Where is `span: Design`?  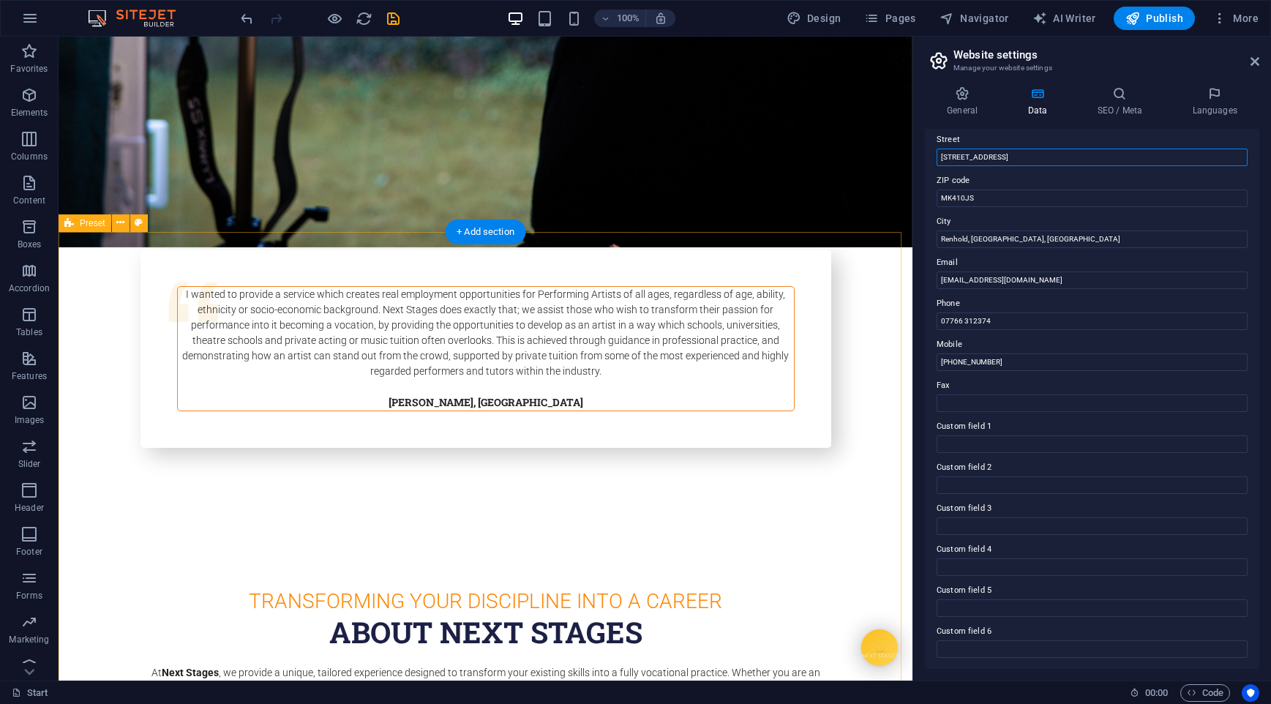 span: Design is located at coordinates (813, 18).